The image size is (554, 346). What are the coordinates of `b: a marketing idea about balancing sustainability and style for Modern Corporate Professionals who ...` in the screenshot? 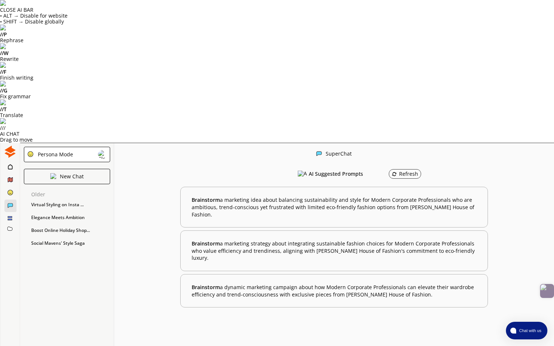 It's located at (334, 207).